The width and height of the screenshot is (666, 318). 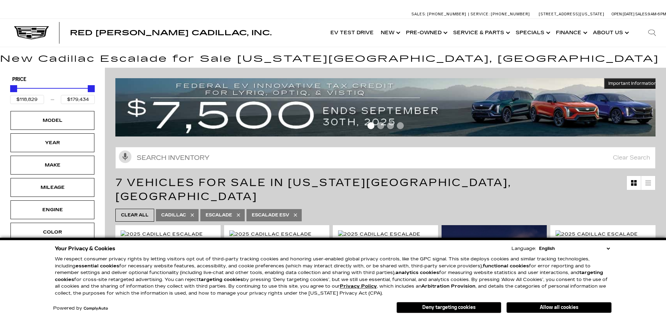 What do you see at coordinates (333, 276) in the screenshot?
I see `p: We respect consumer privacy rights by letting visitors opt out of third-party tracking cookies an...` at bounding box center [333, 276].